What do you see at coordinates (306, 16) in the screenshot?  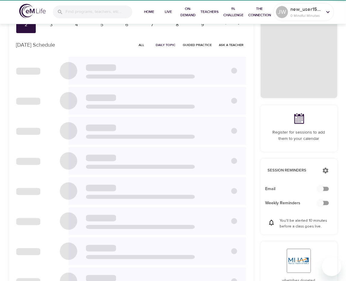 I see `p: 0 Mindful Minutes` at bounding box center [306, 16].